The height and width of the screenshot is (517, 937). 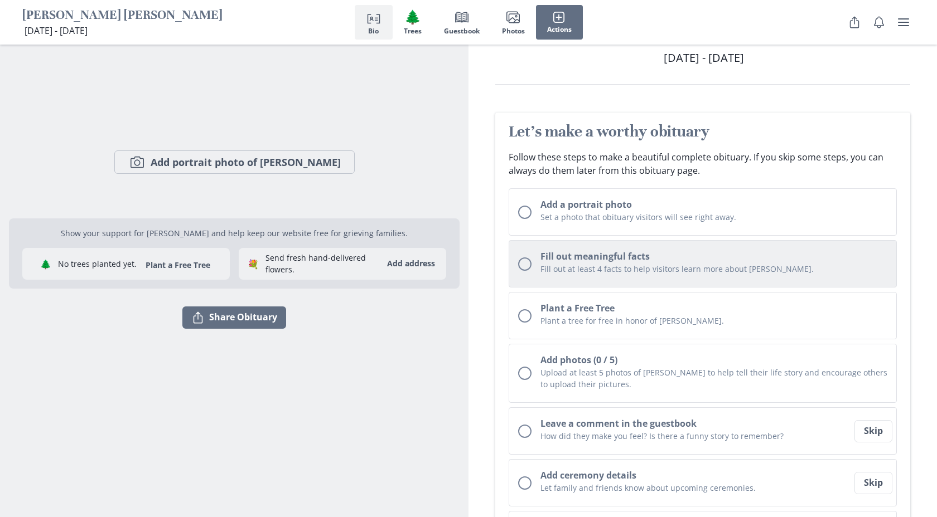 What do you see at coordinates (696, 436) in the screenshot?
I see `p: How did they make you feel? Is there a funny story to remember?` at bounding box center [696, 436].